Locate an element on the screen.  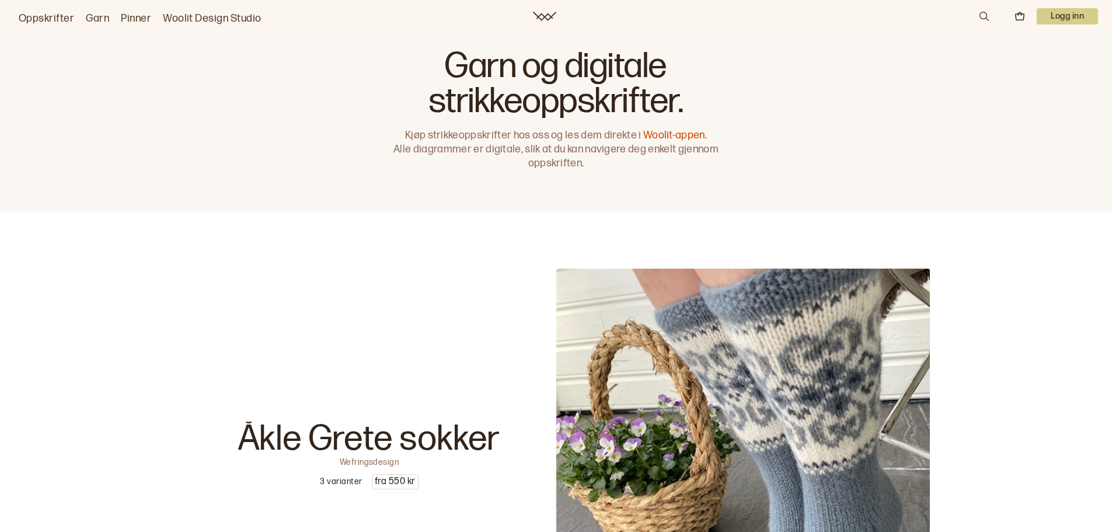
a: Woolit is located at coordinates (544, 16).